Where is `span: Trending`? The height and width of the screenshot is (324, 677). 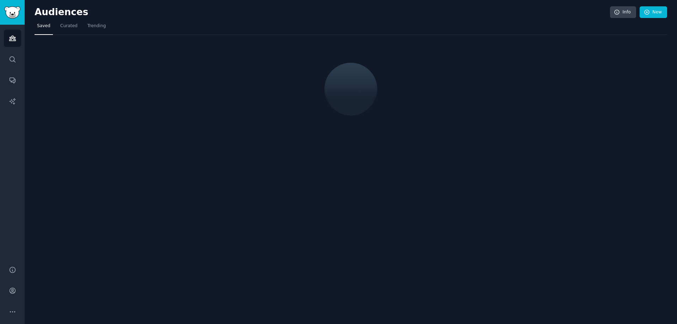 span: Trending is located at coordinates (97, 26).